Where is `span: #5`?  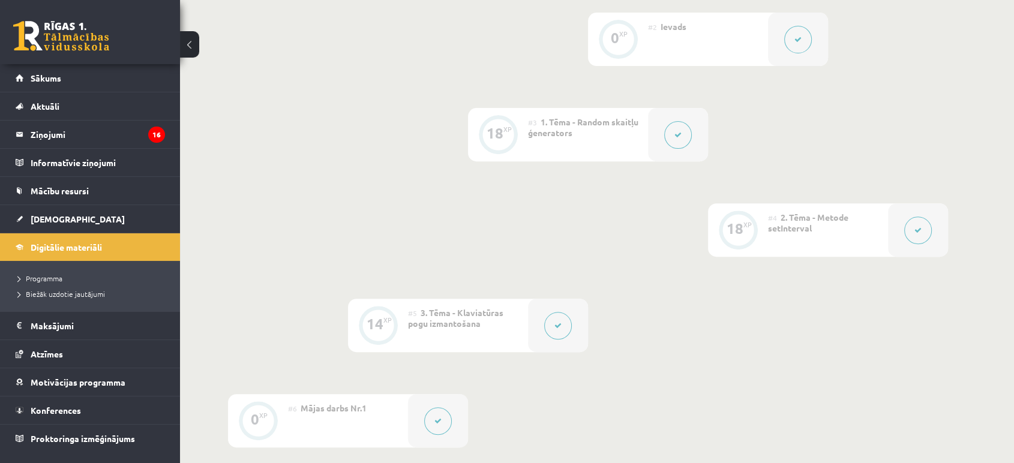 span: #5 is located at coordinates (412, 313).